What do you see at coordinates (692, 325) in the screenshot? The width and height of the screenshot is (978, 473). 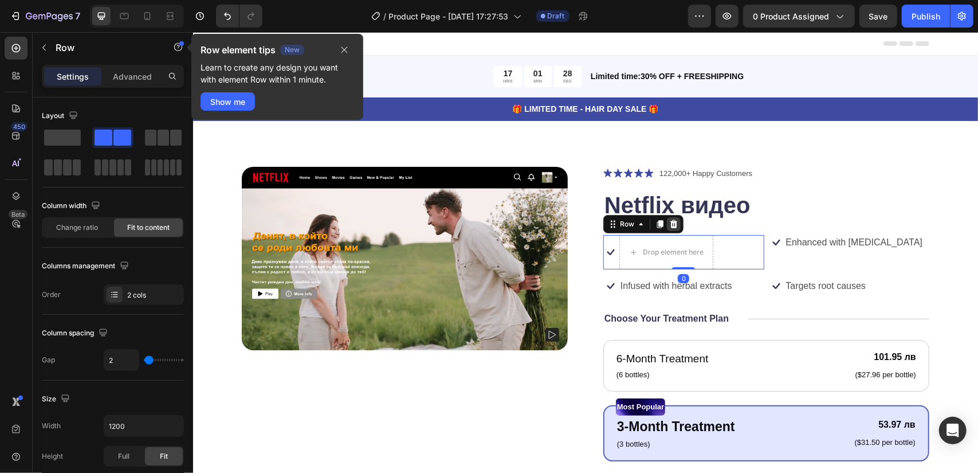 I see `div: 101.95 лв` at bounding box center [692, 325].